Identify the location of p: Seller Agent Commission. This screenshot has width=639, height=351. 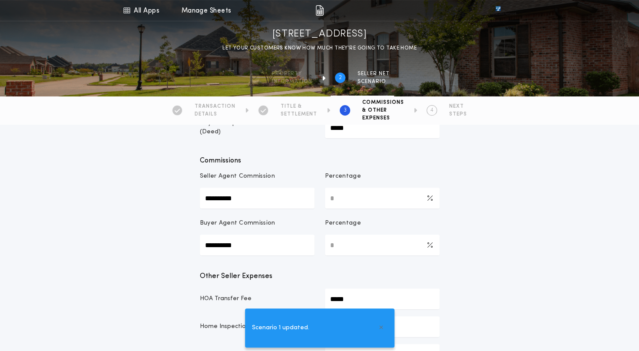
(237, 176).